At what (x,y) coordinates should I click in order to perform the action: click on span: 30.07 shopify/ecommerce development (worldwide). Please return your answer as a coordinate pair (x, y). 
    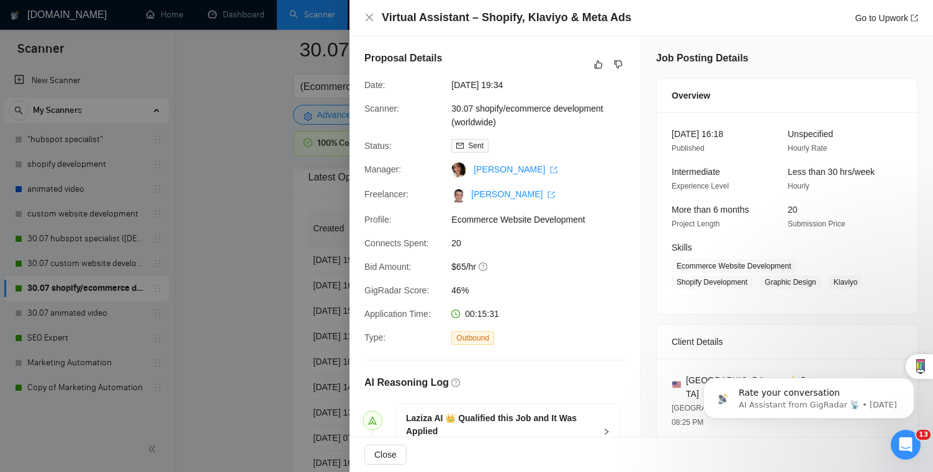
    Looking at the image, I should click on (544, 115).